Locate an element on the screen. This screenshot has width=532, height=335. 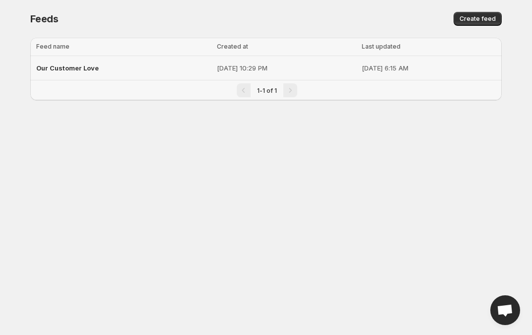
button: Create feed is located at coordinates (478, 19).